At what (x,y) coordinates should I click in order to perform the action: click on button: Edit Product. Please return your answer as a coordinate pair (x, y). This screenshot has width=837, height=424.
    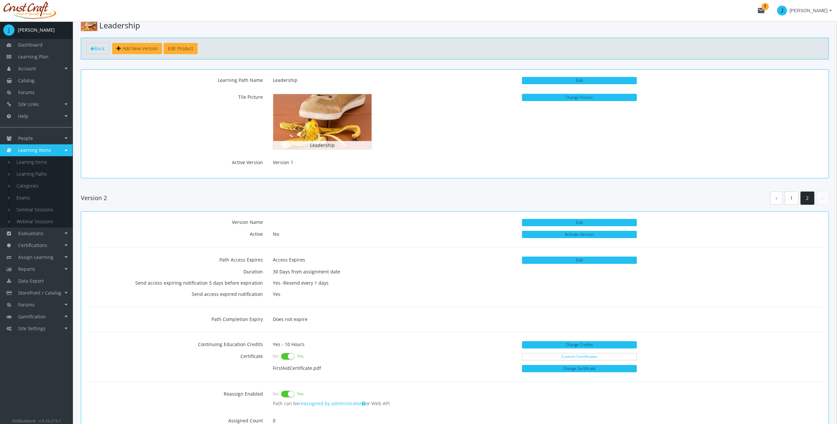
    Looking at the image, I should click on (180, 49).